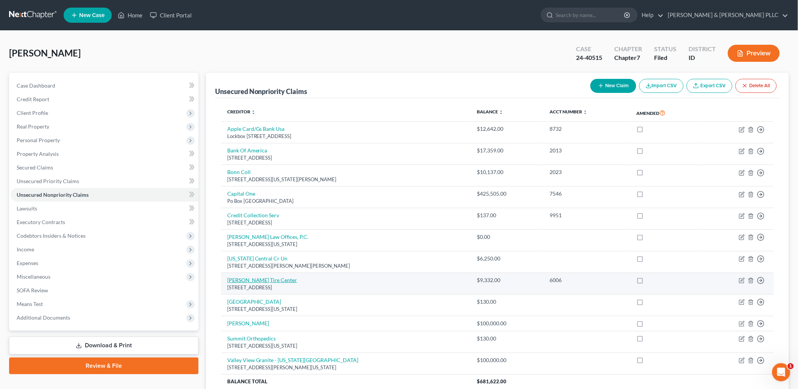 The height and width of the screenshot is (389, 798). Describe the element at coordinates (589, 58) in the screenshot. I see `div: 24-40515` at that location.